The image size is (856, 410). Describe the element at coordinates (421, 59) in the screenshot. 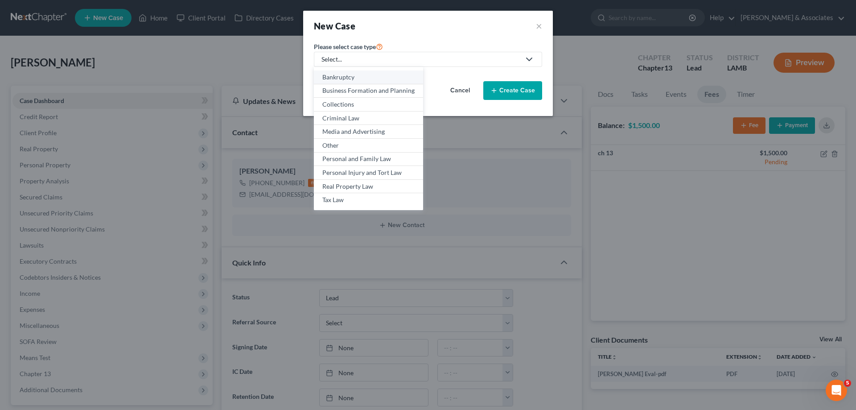

I see `div: Select...` at that location.